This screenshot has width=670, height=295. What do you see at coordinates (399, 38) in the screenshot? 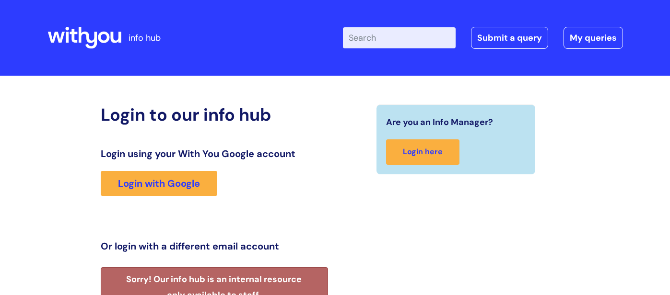
I see `input: Search` at bounding box center [399, 38].